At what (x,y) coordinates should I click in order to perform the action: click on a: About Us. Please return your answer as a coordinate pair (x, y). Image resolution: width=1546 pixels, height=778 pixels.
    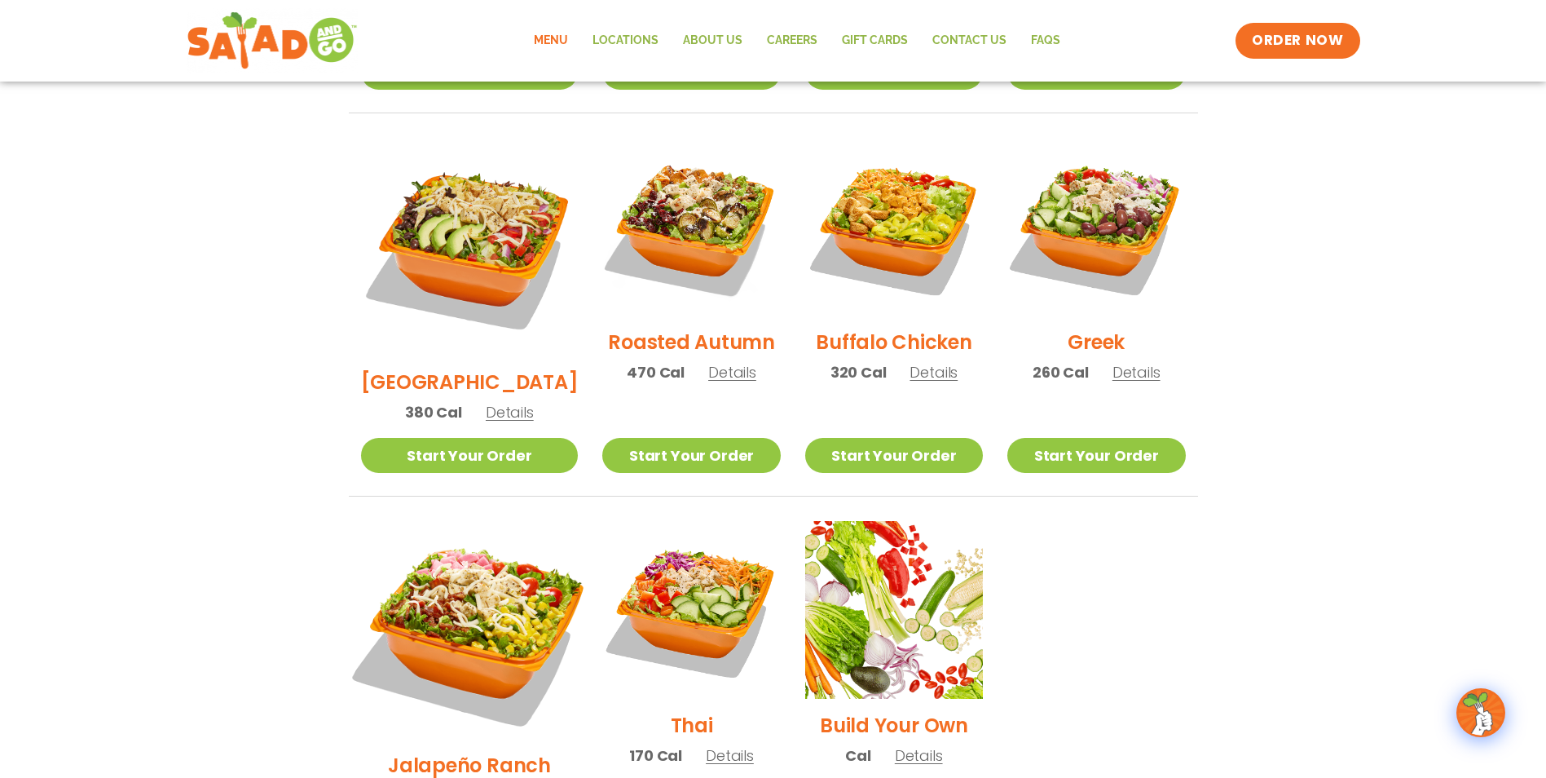
    Looking at the image, I should click on (713, 41).